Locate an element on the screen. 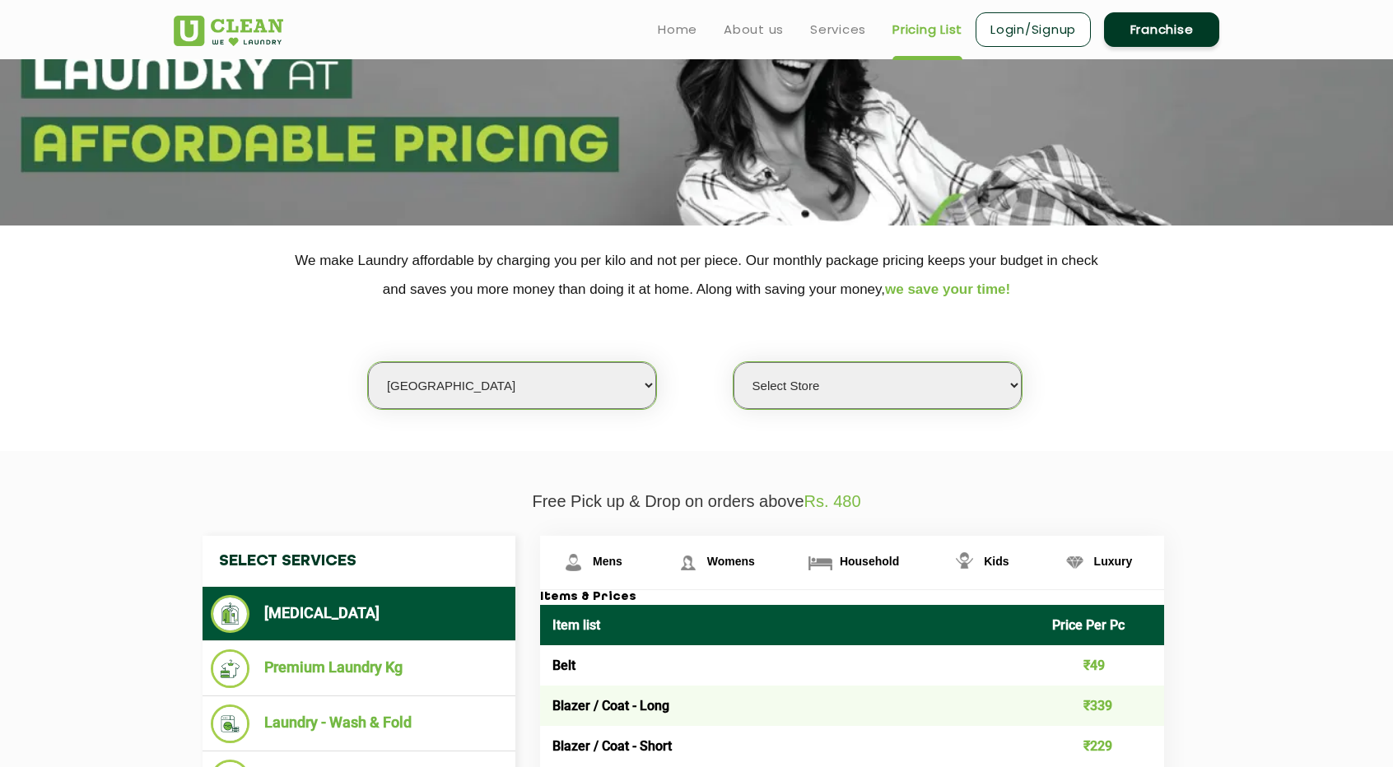 The height and width of the screenshot is (767, 1393). img: UClean Laundry and Dry Cleaning is located at coordinates (228, 30).